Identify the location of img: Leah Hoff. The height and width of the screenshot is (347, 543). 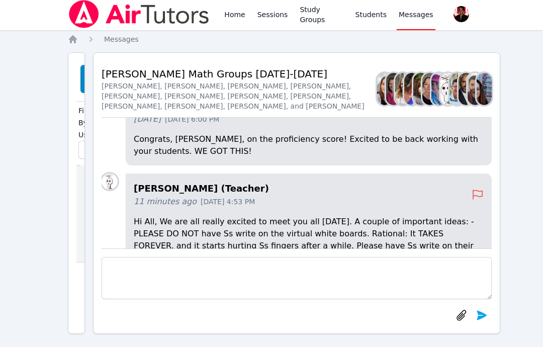
(484, 89).